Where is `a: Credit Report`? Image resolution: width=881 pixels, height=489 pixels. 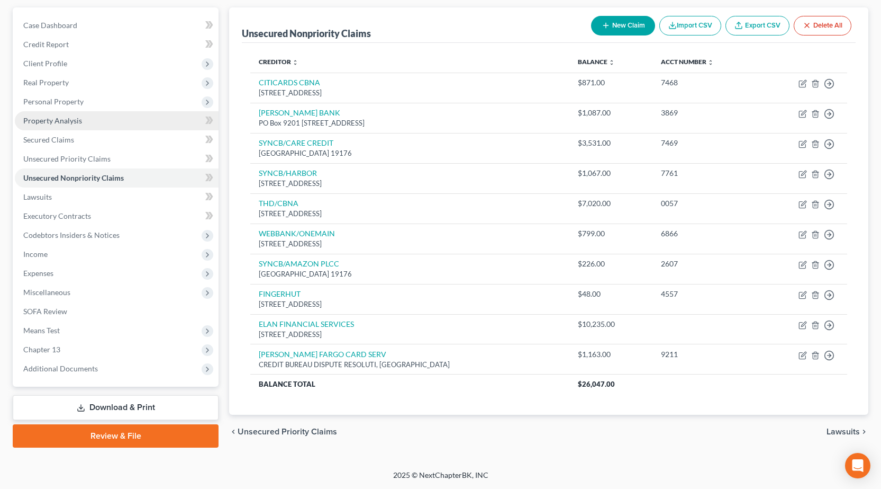
a: Credit Report is located at coordinates (116, 44).